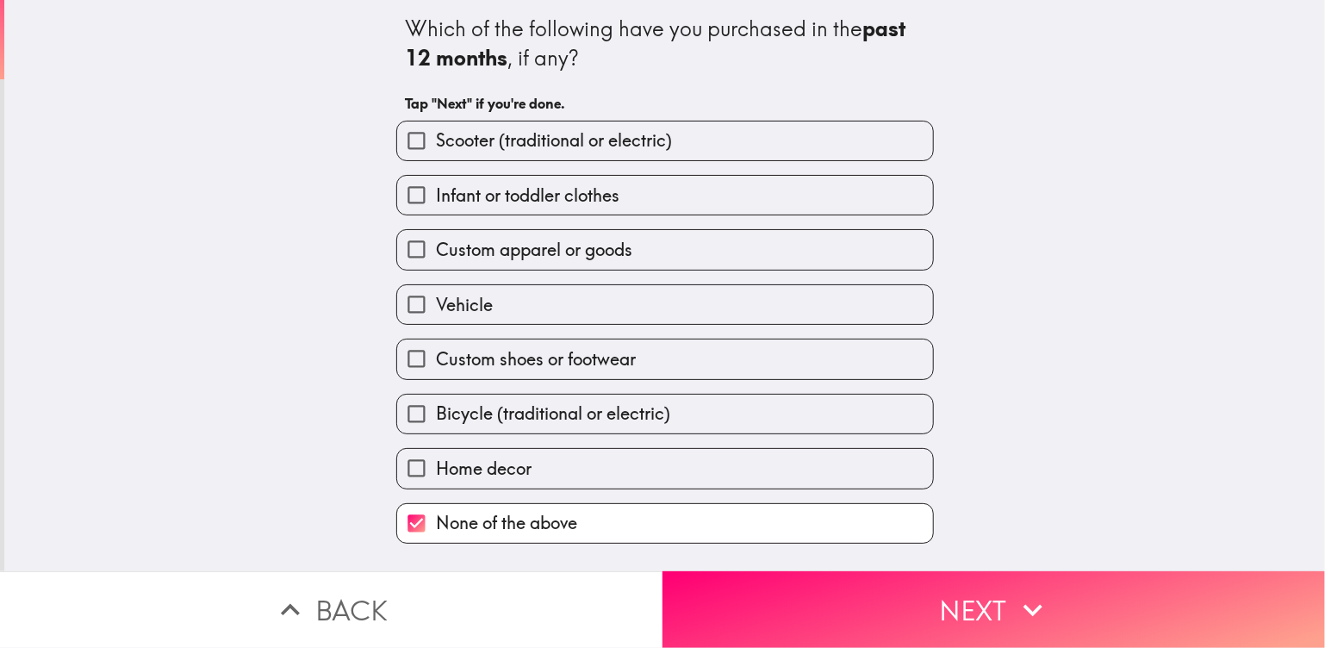 The width and height of the screenshot is (1325, 648). Describe the element at coordinates (553, 414) in the screenshot. I see `span: Bicycle (traditional or electric)` at that location.